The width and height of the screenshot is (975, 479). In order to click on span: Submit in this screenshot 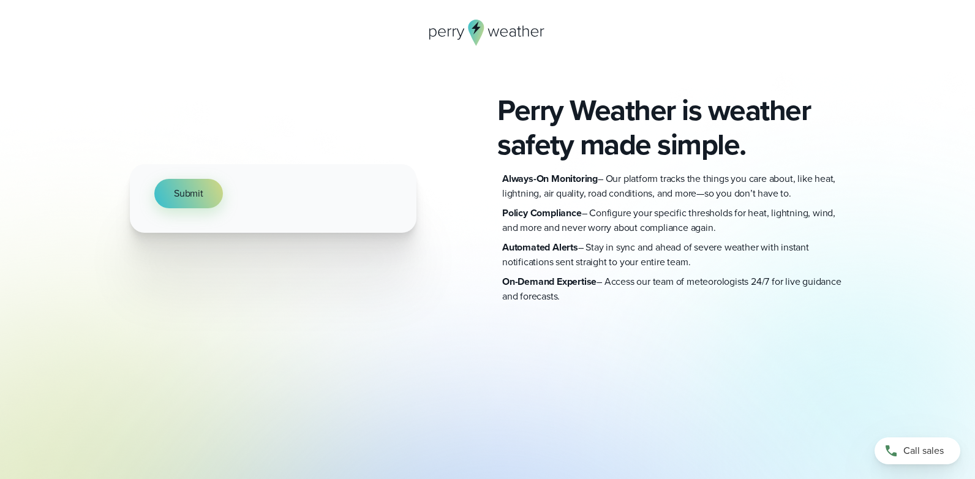, I will do `click(189, 194)`.